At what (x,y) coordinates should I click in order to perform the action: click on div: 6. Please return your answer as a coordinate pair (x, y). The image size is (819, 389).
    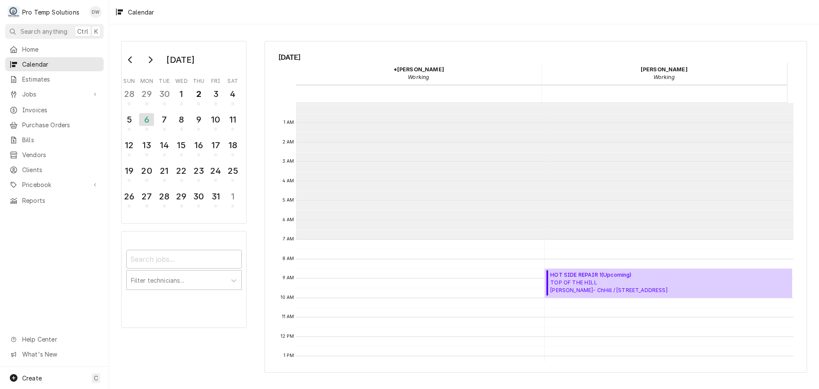
    Looking at the image, I should click on (146, 120).